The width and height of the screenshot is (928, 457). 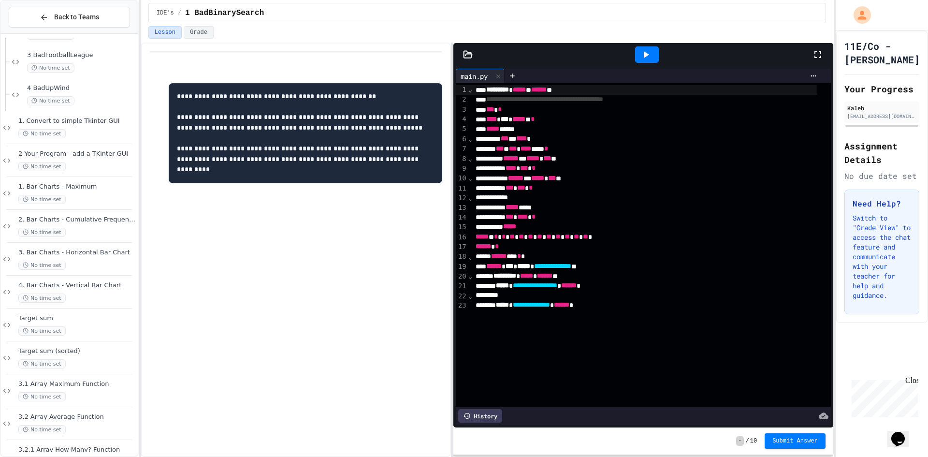 I want to click on button: Submit Answer, so click(x=795, y=441).